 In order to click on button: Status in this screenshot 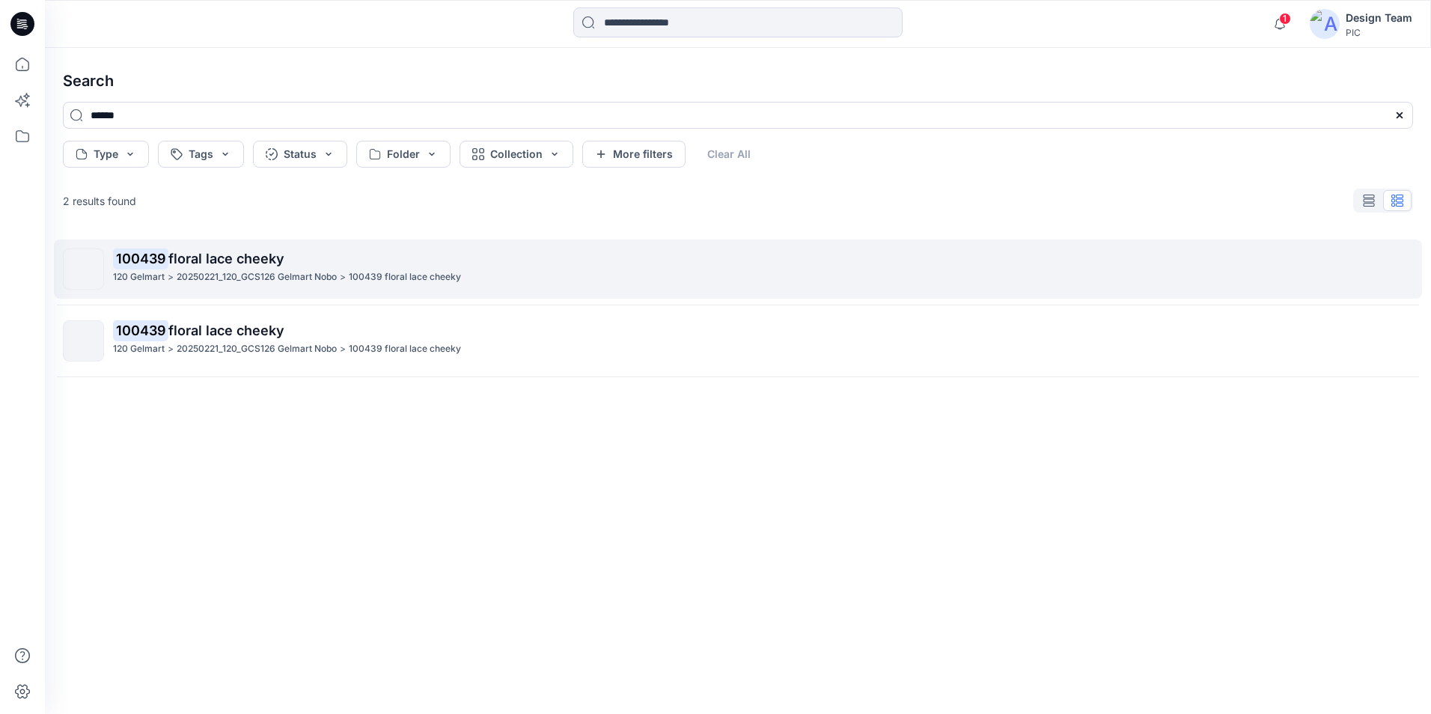, I will do `click(300, 154)`.